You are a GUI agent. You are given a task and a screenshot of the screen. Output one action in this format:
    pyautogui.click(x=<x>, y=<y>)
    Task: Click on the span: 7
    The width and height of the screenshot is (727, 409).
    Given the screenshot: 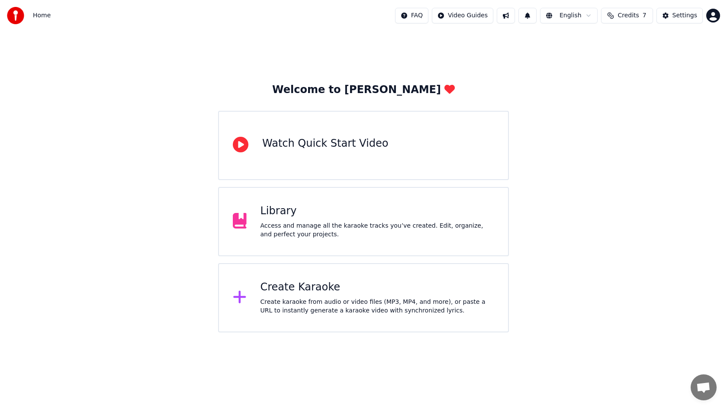 What is the action you would take?
    pyautogui.click(x=644, y=16)
    